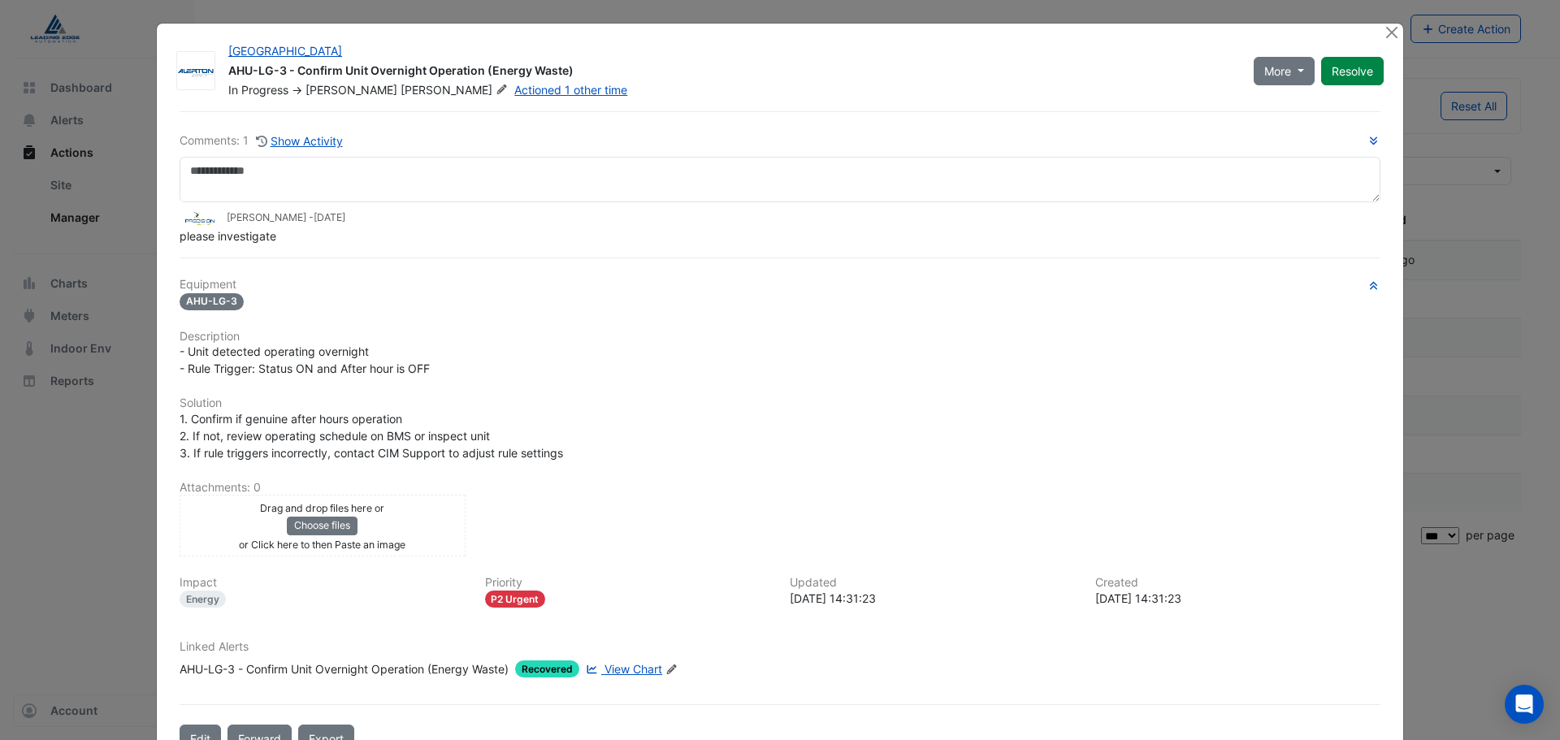 The width and height of the screenshot is (1560, 740). What do you see at coordinates (1277, 71) in the screenshot?
I see `span: More` at bounding box center [1277, 71].